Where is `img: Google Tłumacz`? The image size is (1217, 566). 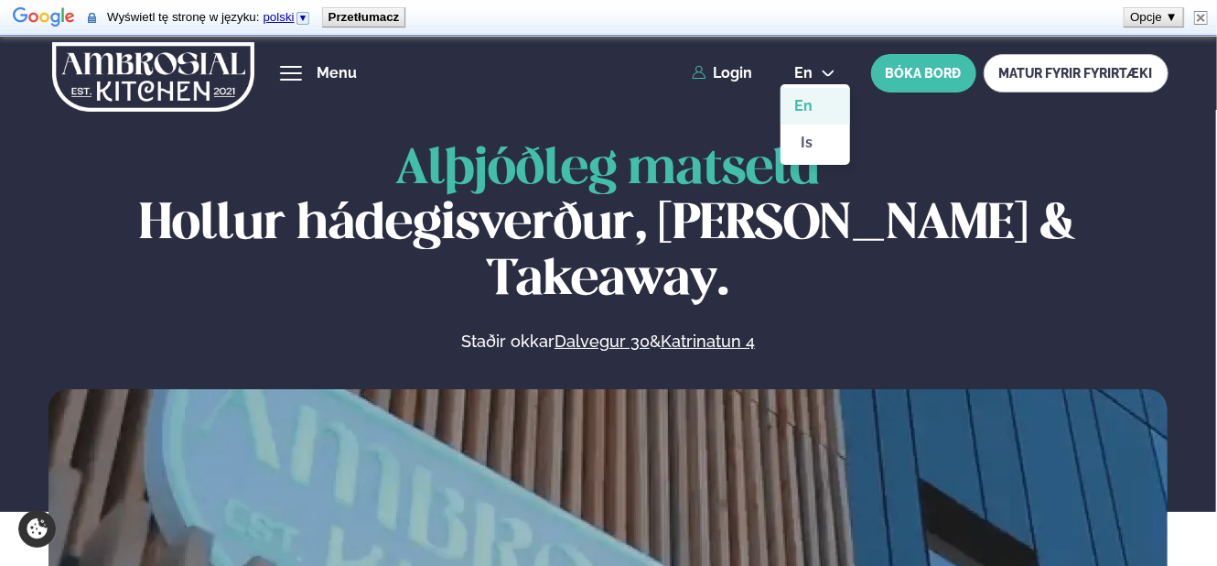 img: Google Tłumacz is located at coordinates (44, 18).